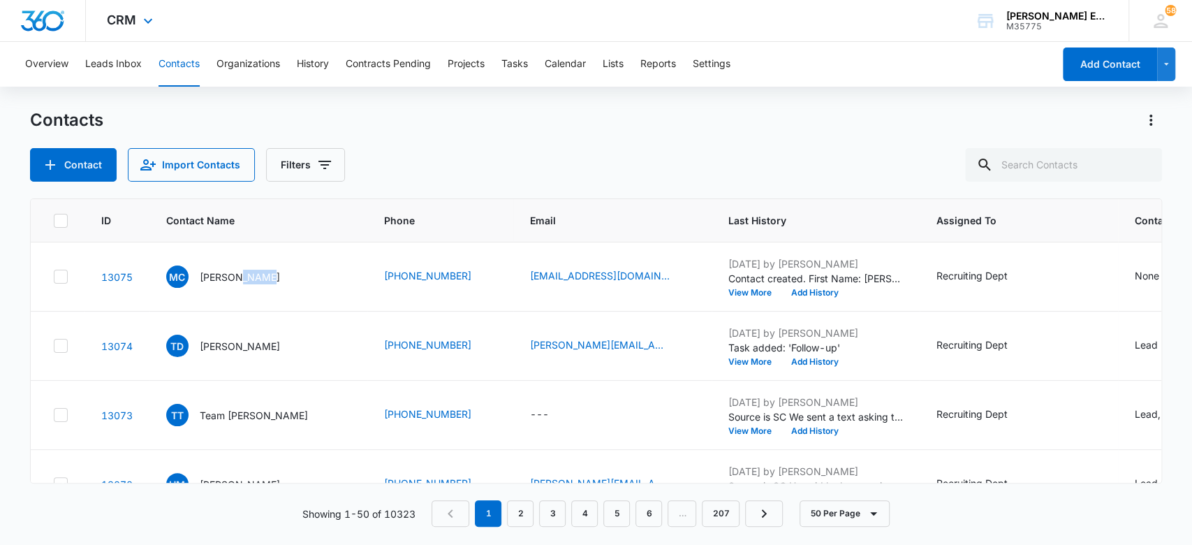  What do you see at coordinates (1151, 120) in the screenshot?
I see `button: Actions` at bounding box center [1151, 120].